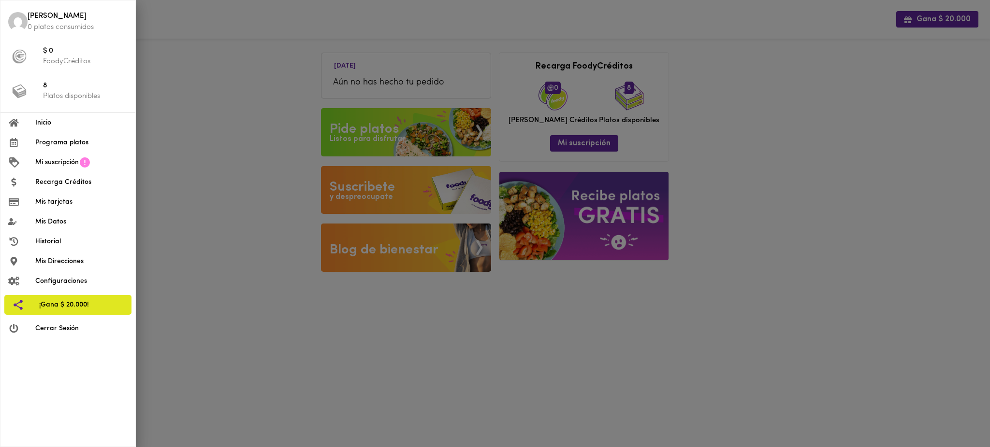 This screenshot has height=447, width=990. What do you see at coordinates (18, 22) in the screenshot?
I see `img: Samuel` at bounding box center [18, 22].